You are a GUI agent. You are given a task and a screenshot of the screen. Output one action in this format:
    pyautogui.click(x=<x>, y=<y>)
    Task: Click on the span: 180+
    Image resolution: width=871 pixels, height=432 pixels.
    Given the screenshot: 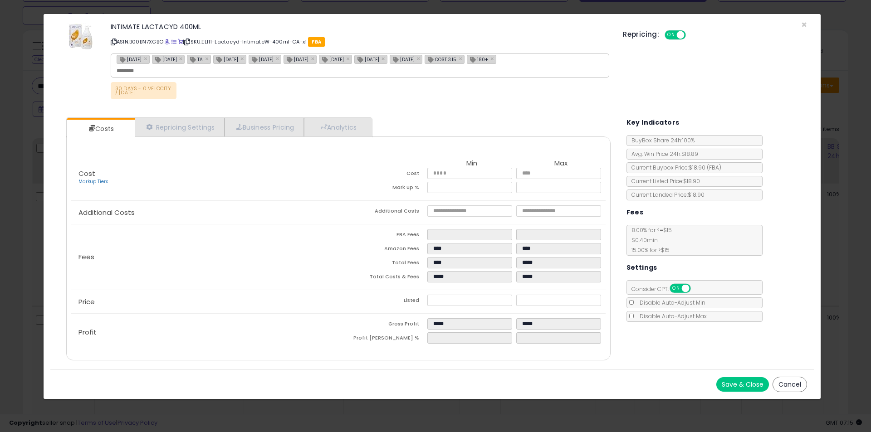 What is the action you would take?
    pyautogui.click(x=477, y=59)
    